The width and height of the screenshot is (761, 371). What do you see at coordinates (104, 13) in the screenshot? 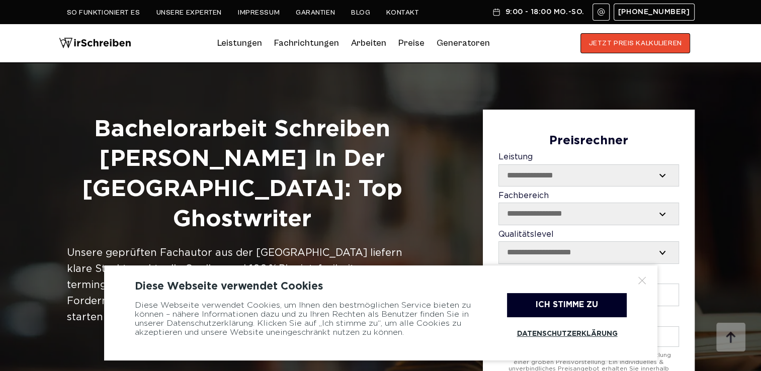
I see `a: So funktioniert es` at bounding box center [104, 13].